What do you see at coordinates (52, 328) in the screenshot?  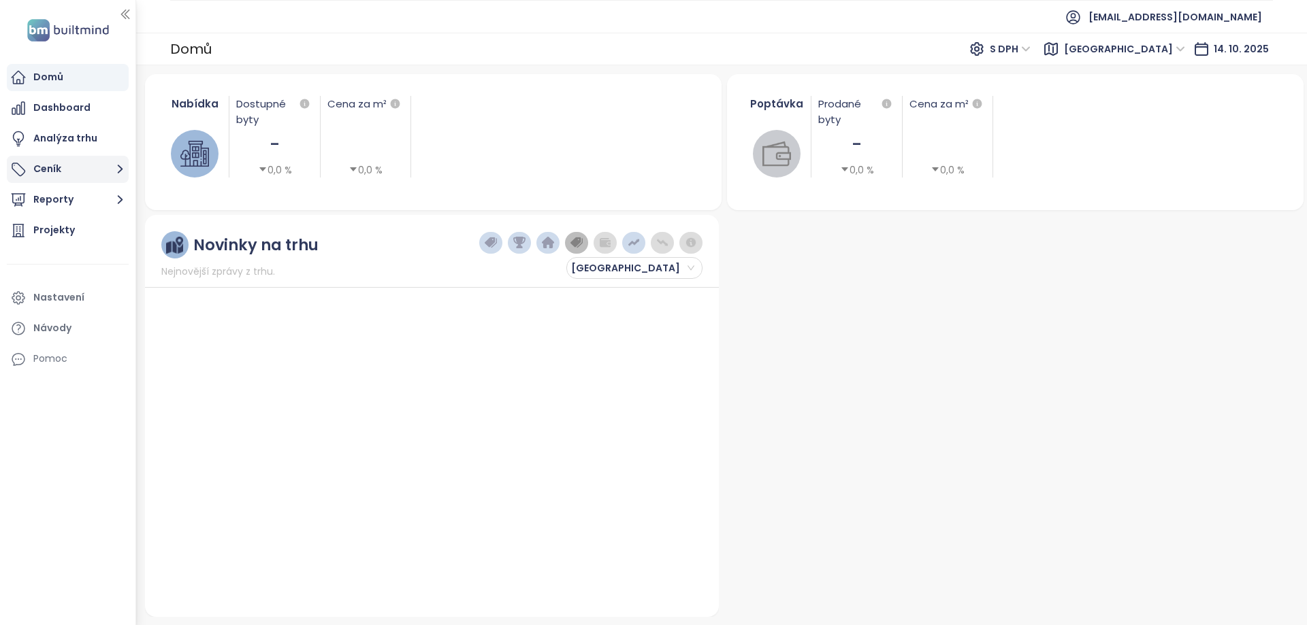 I see `font: Návody` at bounding box center [52, 328].